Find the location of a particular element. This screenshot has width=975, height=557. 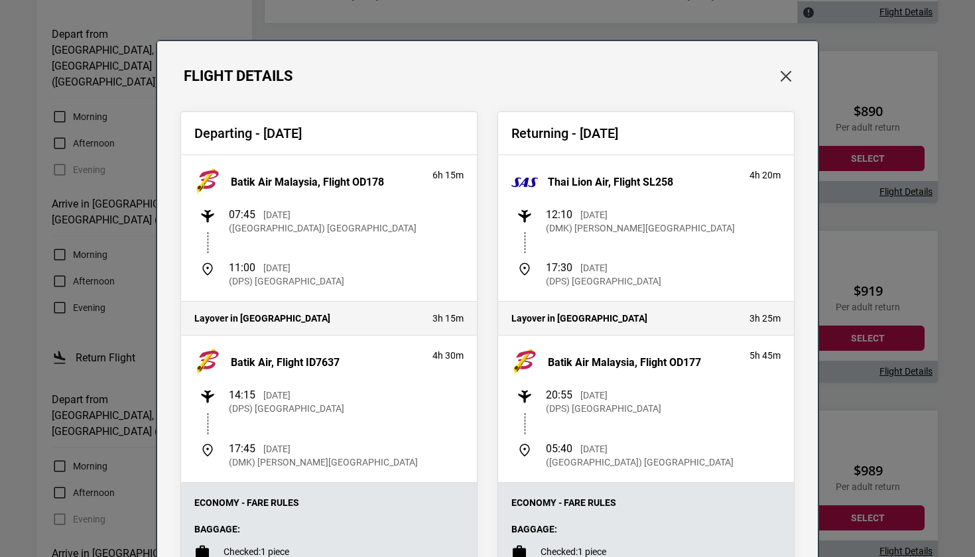

span: 12:10 is located at coordinates (559, 214).